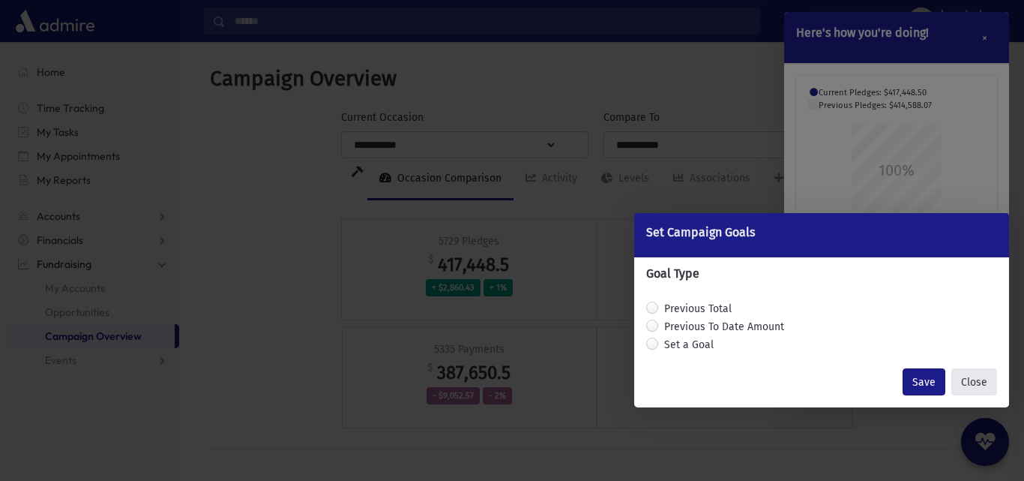  I want to click on h6: Set Campaign Goals, so click(700, 232).